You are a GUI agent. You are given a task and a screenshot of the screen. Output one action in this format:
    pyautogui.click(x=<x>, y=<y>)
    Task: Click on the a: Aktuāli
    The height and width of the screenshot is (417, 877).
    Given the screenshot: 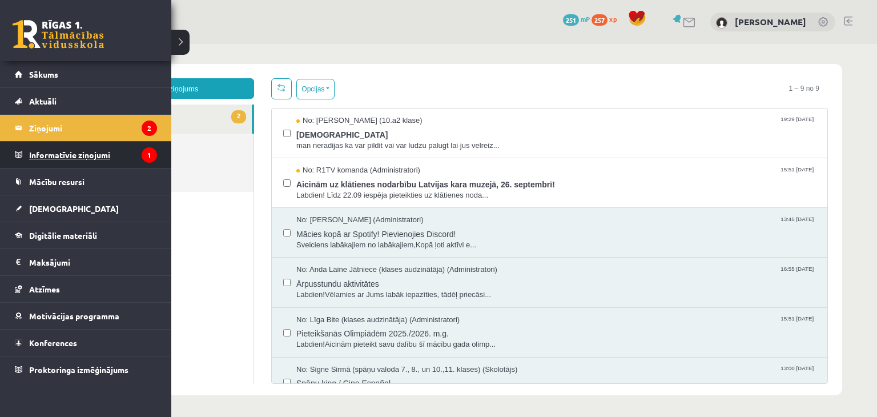 What is the action you would take?
    pyautogui.click(x=86, y=101)
    